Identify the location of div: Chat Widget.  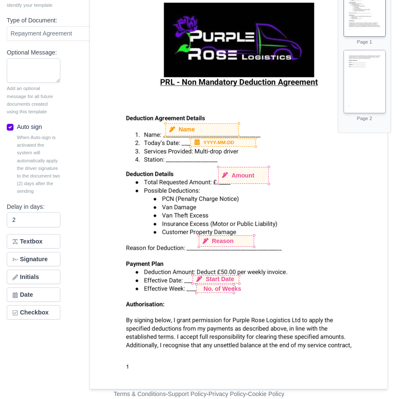
(377, 378).